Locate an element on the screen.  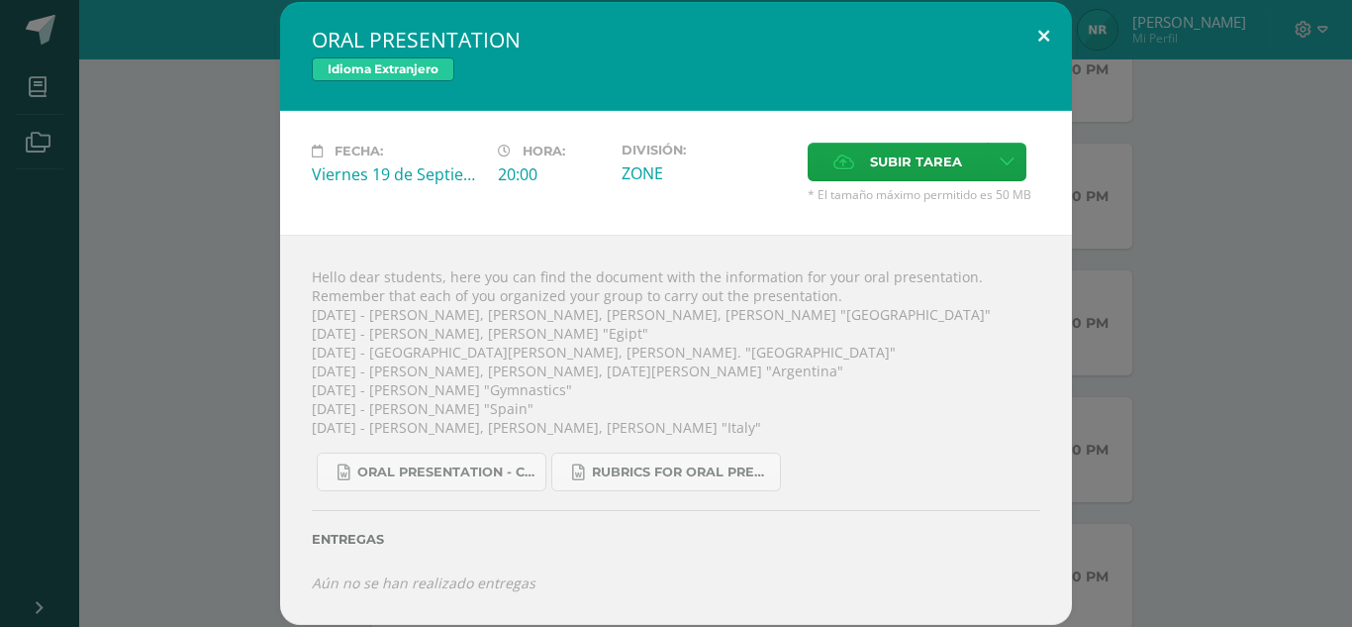
button: Close (Esc) is located at coordinates (1043, 36).